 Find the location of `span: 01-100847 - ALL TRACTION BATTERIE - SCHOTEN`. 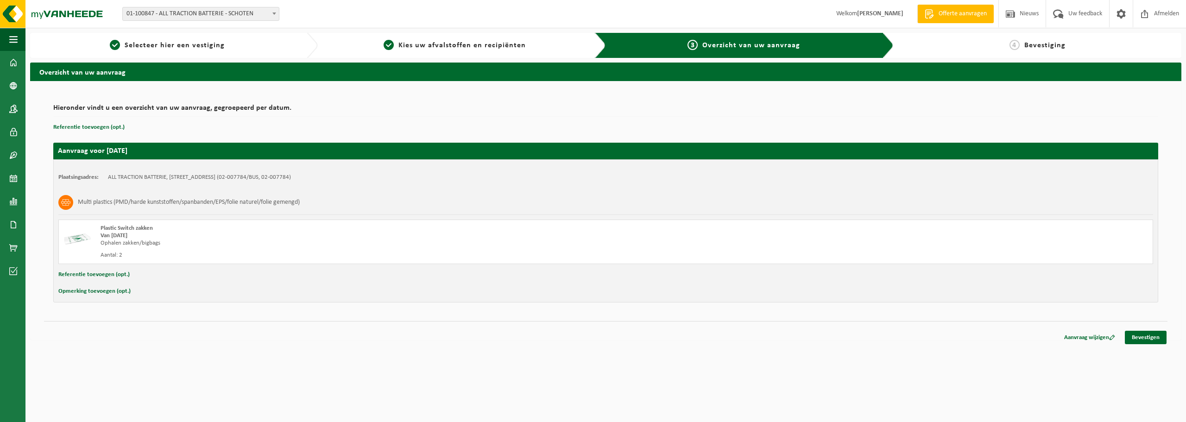

span: 01-100847 - ALL TRACTION BATTERIE - SCHOTEN is located at coordinates (201, 14).